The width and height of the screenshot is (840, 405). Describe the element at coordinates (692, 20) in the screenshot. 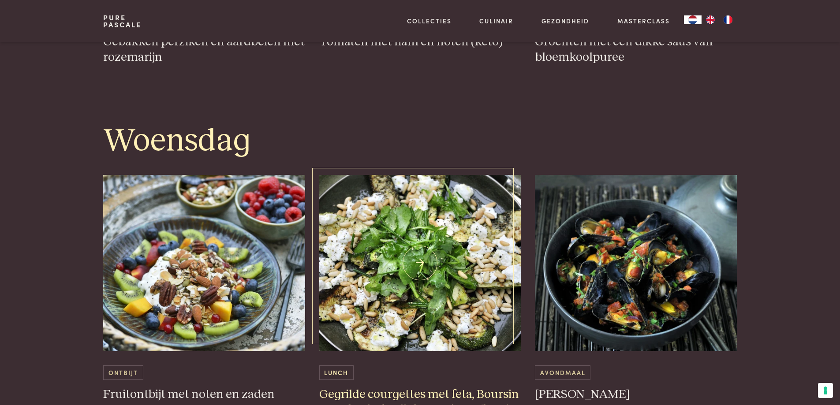

I see `div: Language` at that location.